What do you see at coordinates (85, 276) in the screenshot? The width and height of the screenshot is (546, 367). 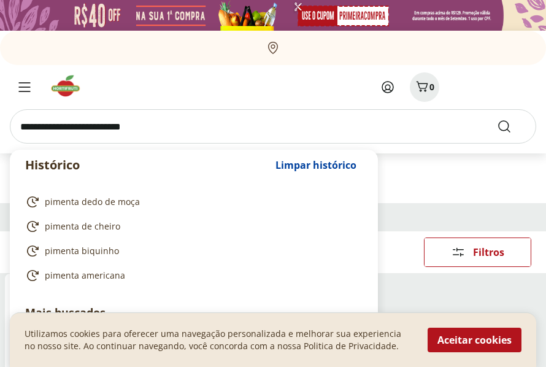 I see `span: pimenta americana` at bounding box center [85, 276].